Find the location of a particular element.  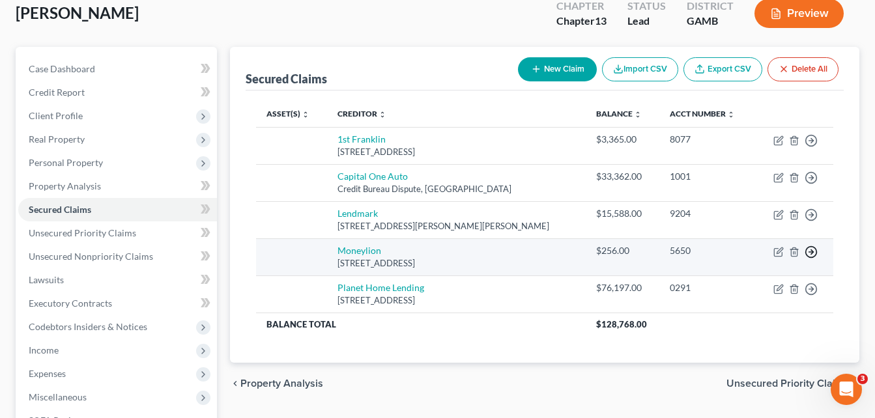

span: Personal Property is located at coordinates (66, 162).